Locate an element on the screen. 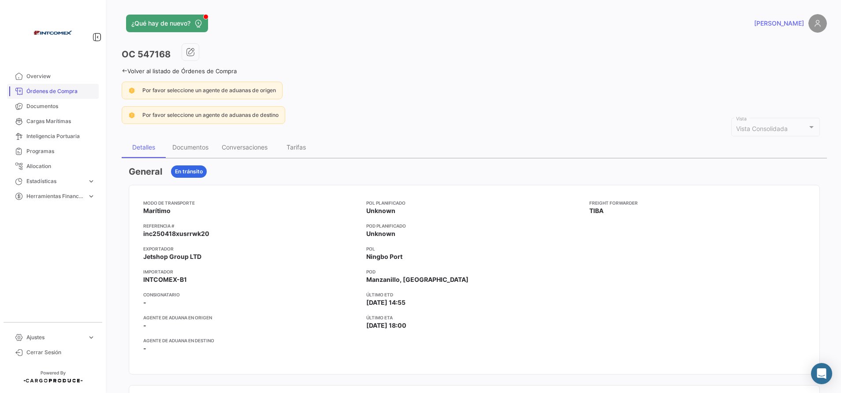 This screenshot has width=841, height=393. app-card-info-title: POD is located at coordinates (474, 271).